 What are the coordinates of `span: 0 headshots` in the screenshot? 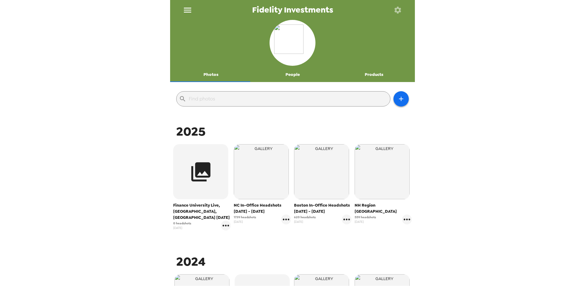 It's located at (182, 223).